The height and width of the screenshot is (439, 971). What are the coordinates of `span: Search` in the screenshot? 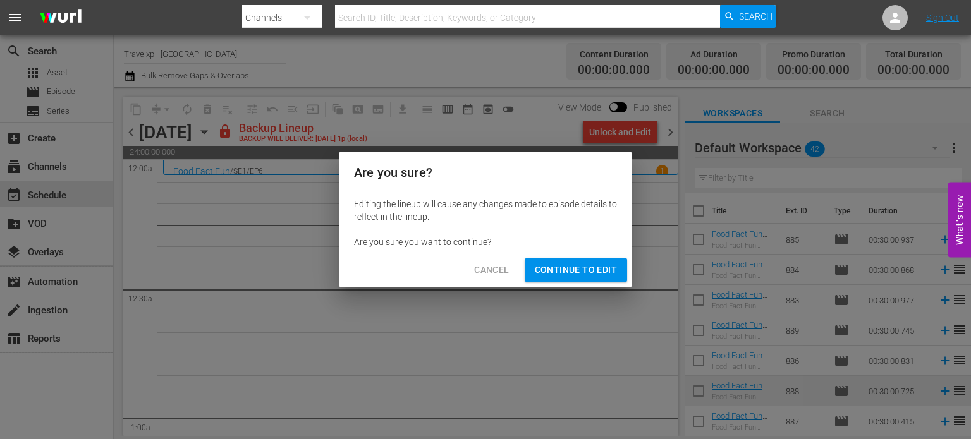 It's located at (756, 16).